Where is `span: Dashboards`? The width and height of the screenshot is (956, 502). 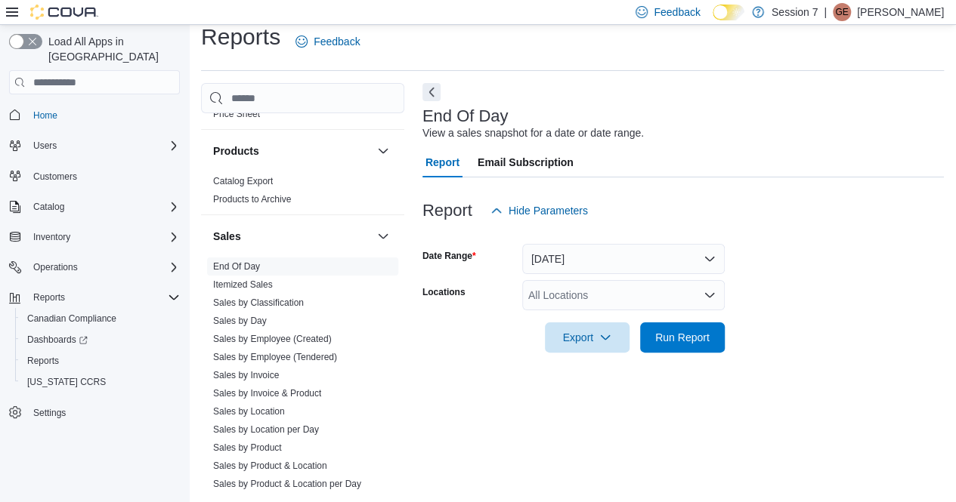 span: Dashboards is located at coordinates (57, 340).